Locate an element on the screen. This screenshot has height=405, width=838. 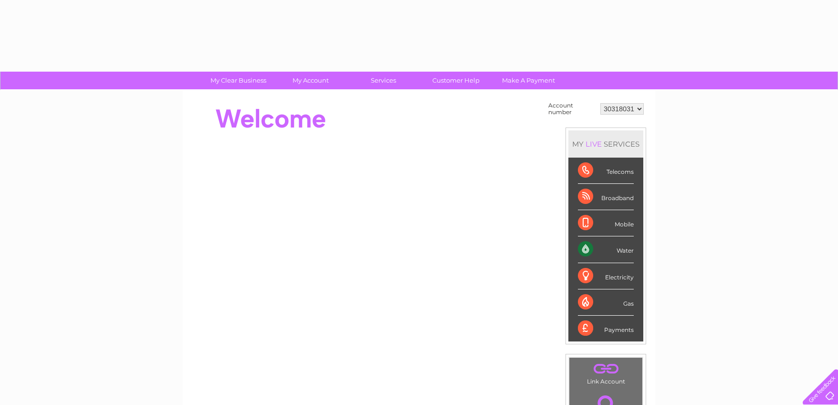
div: Mobile is located at coordinates (606, 223).